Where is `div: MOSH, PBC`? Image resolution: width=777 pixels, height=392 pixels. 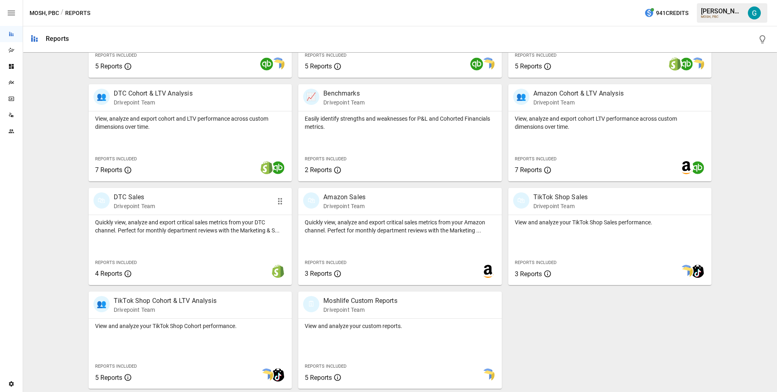 div: MOSH, PBC is located at coordinates (722, 17).